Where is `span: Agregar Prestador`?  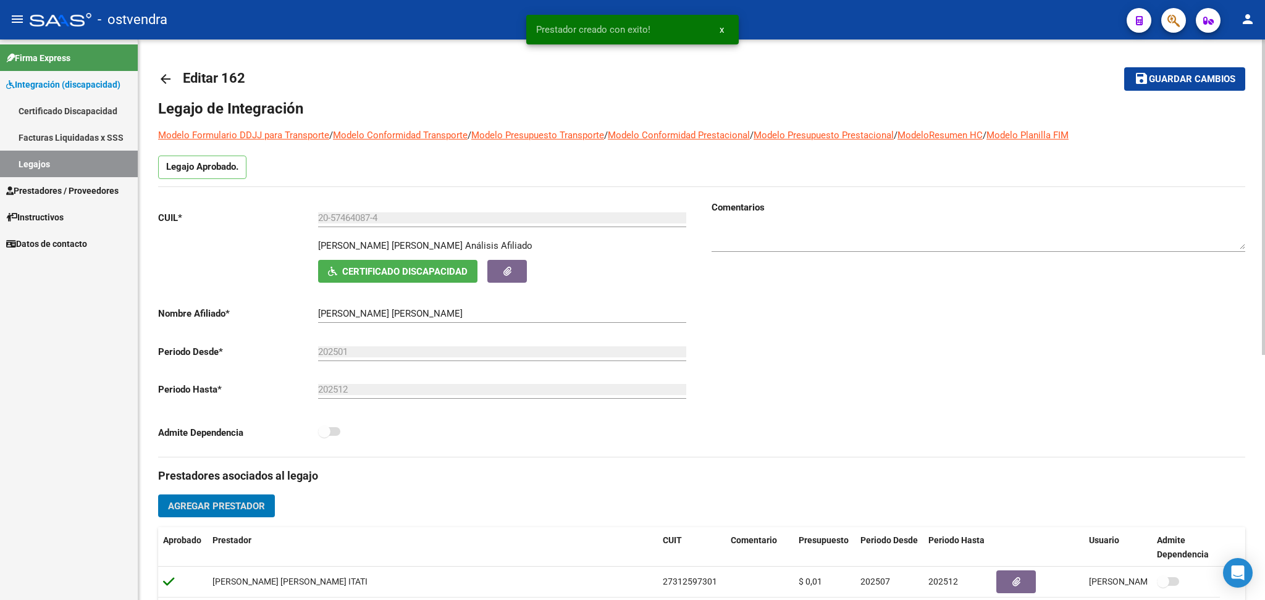
span: Agregar Prestador is located at coordinates (216, 507).